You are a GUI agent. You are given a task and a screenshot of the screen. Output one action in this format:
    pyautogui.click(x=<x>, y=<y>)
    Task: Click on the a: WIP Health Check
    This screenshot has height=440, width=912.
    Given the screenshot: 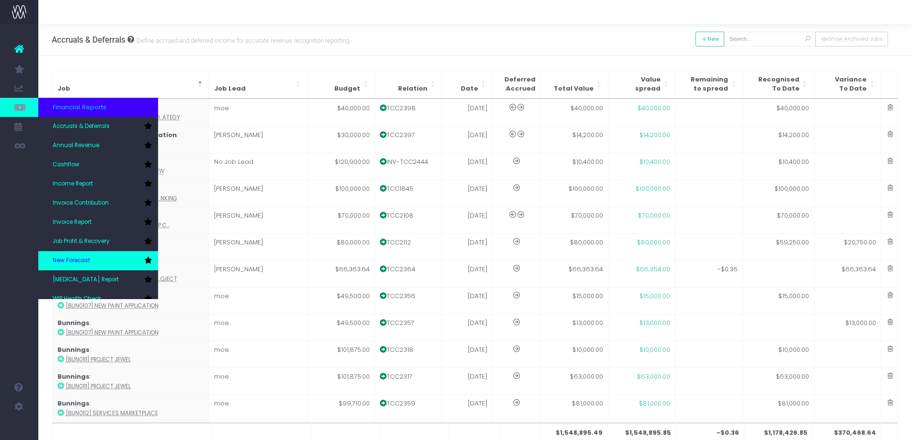 What is the action you would take?
    pyautogui.click(x=98, y=299)
    